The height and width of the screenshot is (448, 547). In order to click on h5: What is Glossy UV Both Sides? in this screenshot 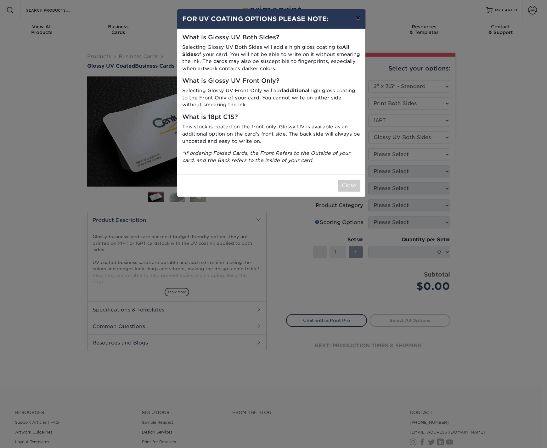, I will do `click(271, 37)`.